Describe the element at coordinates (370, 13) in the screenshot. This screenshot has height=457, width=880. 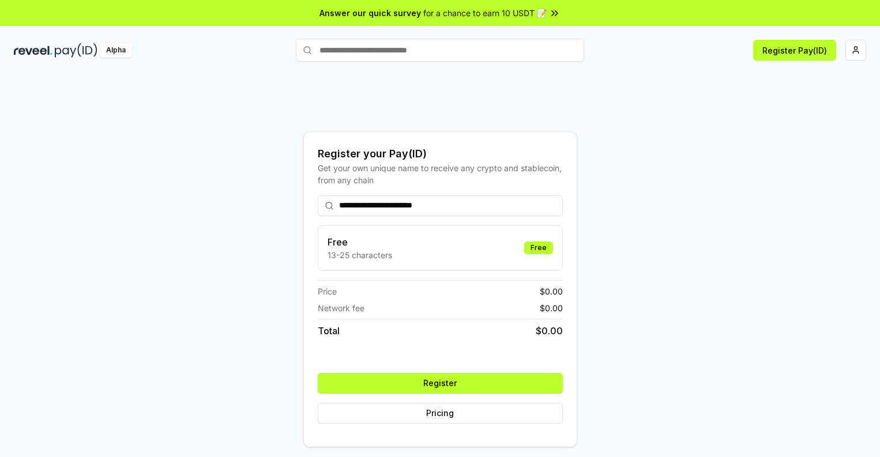
I see `span: Answer our quick survey` at that location.